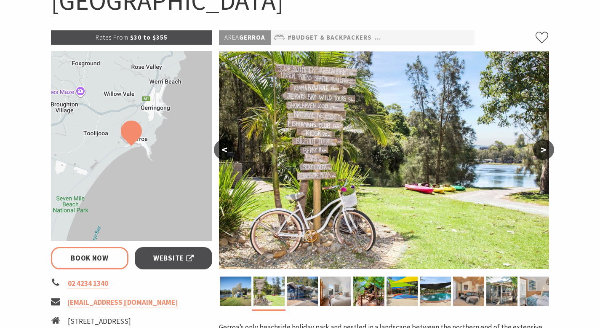  What do you see at coordinates (232, 37) in the screenshot?
I see `span: Area` at bounding box center [232, 37].